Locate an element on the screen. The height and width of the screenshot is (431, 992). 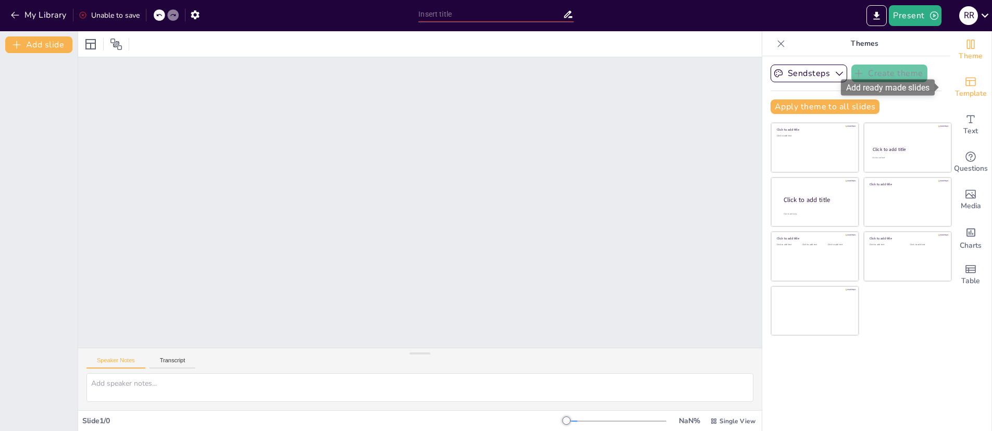
button: Create theme is located at coordinates (889, 73).